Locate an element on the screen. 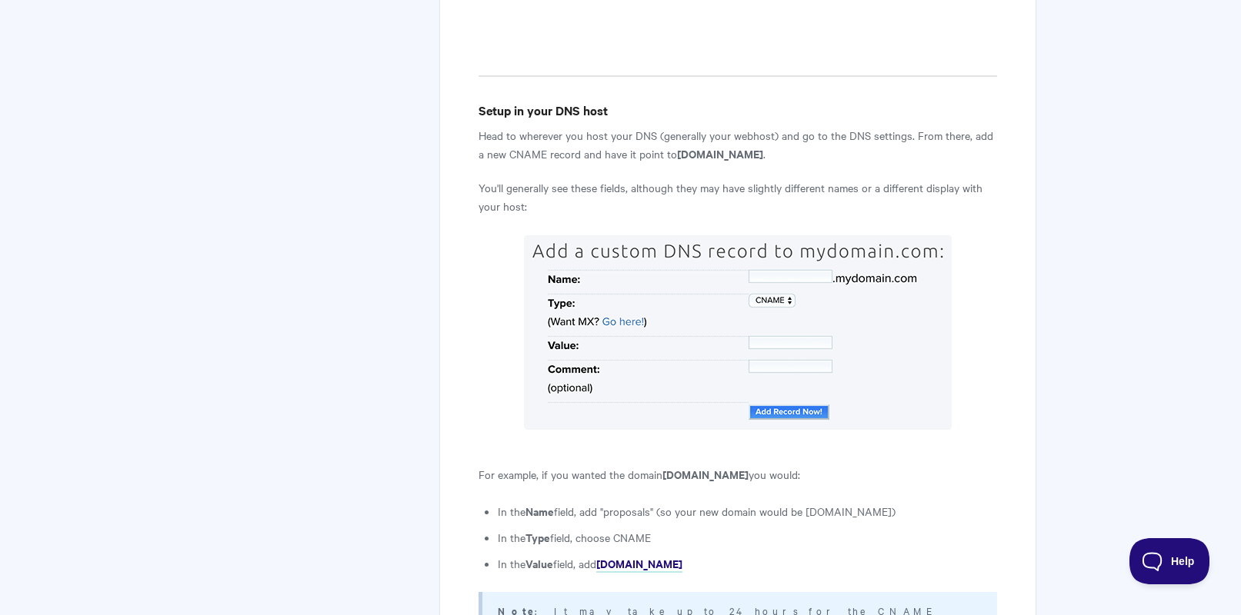 The height and width of the screenshot is (615, 1241). li: In the field, choose CNAME is located at coordinates (747, 538).